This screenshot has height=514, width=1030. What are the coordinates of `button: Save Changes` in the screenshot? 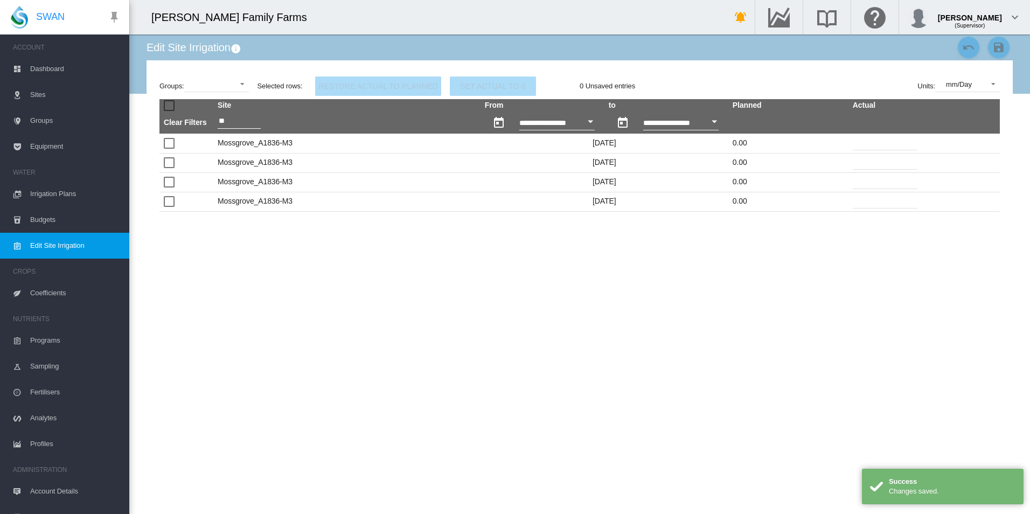 It's located at (999, 47).